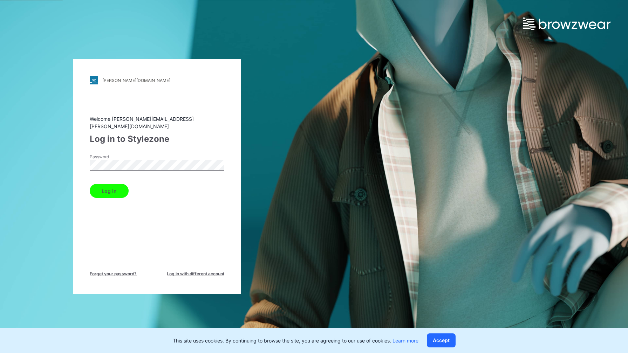 Image resolution: width=628 pixels, height=353 pixels. What do you see at coordinates (109, 191) in the screenshot?
I see `button: Log in` at bounding box center [109, 191].